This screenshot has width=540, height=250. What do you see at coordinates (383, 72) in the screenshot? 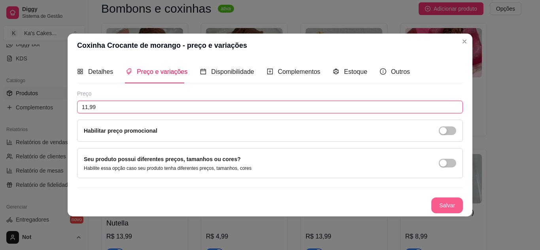
I see `span: info-circle` at bounding box center [383, 72].